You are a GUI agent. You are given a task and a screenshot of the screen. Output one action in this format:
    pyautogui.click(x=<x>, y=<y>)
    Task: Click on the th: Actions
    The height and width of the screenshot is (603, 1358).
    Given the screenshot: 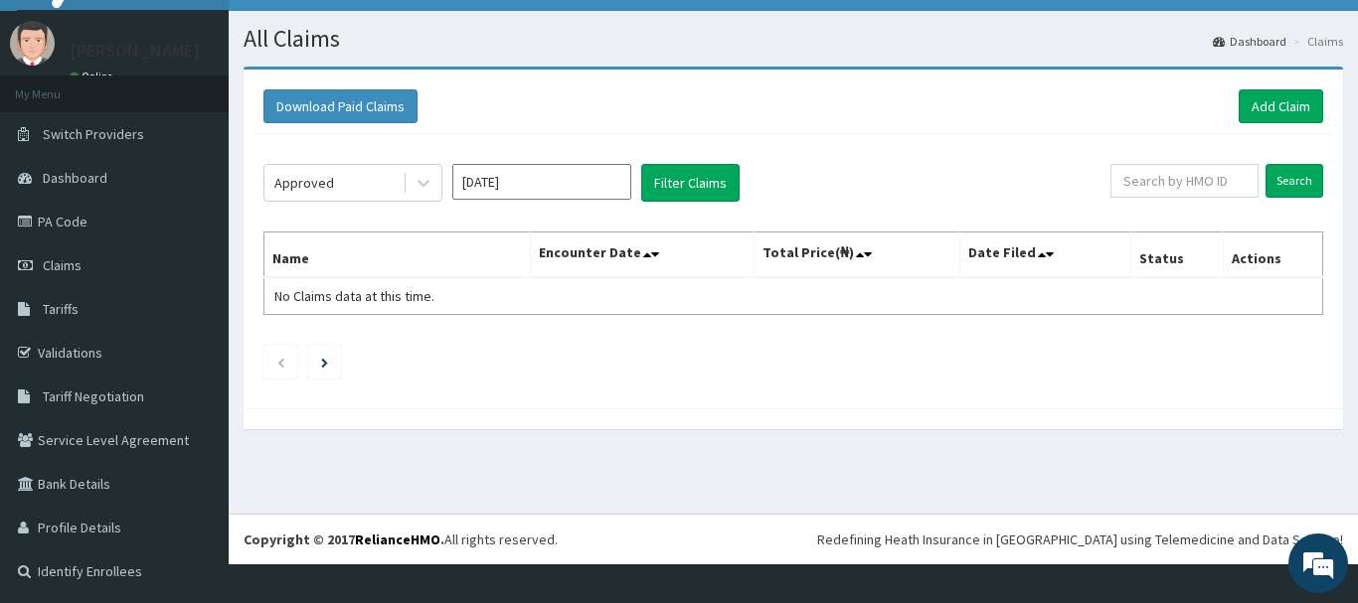 What is the action you would take?
    pyautogui.click(x=1272, y=255)
    